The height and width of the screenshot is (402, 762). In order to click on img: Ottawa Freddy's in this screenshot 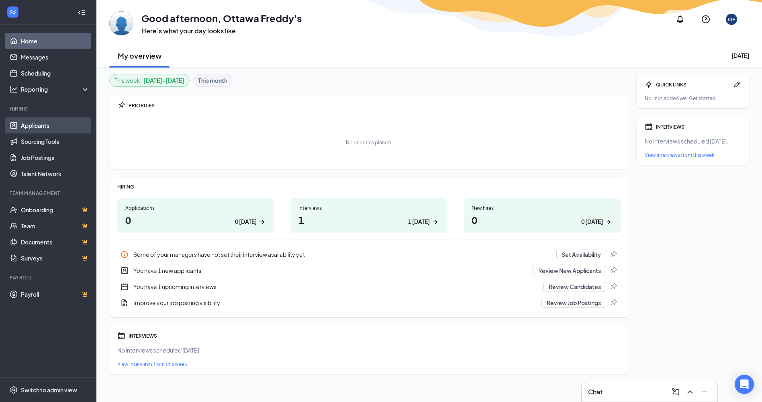, I will do `click(121, 23)`.